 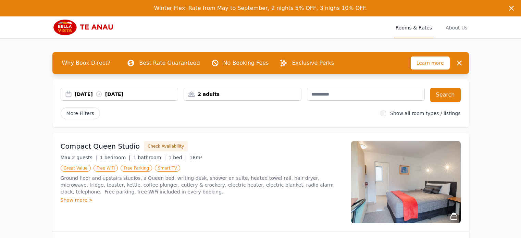 What do you see at coordinates (261, 8) in the screenshot?
I see `span: Winter Flexi Rate from May to September, 2 nights 5% OFF, 3 nighs 10% OFF.` at bounding box center [261, 8].